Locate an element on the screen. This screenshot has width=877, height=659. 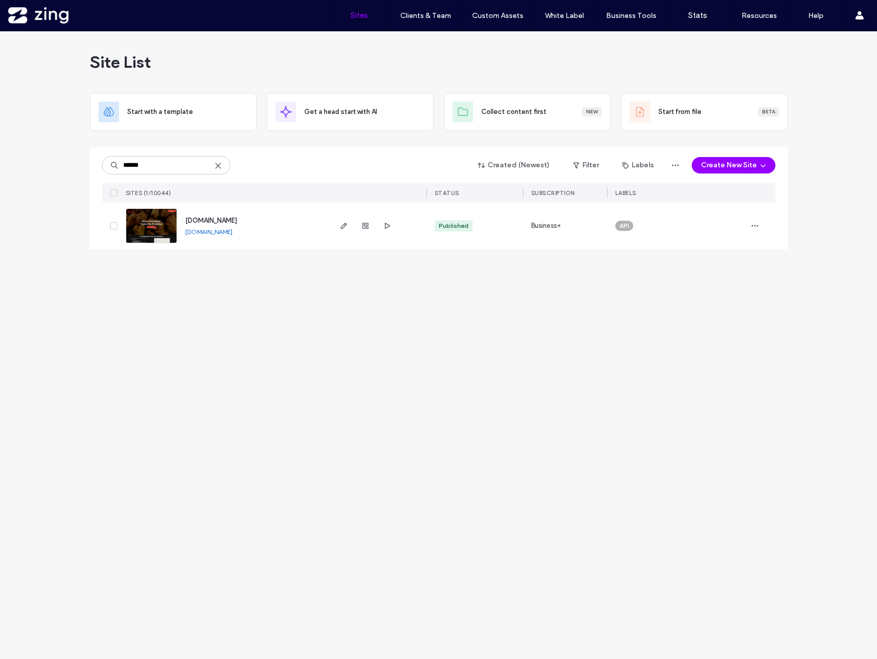
button: Created (Newest) is located at coordinates (514, 165).